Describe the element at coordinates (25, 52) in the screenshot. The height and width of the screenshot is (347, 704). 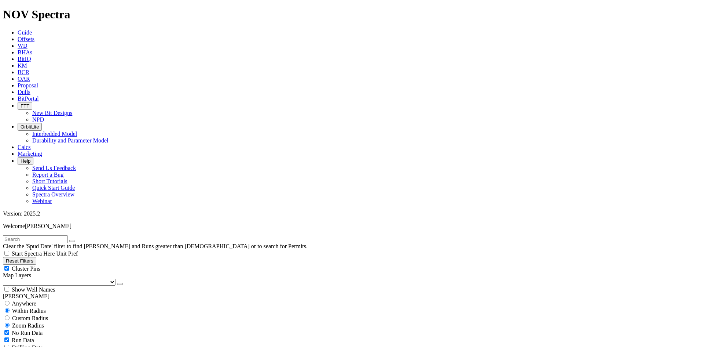
I see `span: BHAs` at that location.